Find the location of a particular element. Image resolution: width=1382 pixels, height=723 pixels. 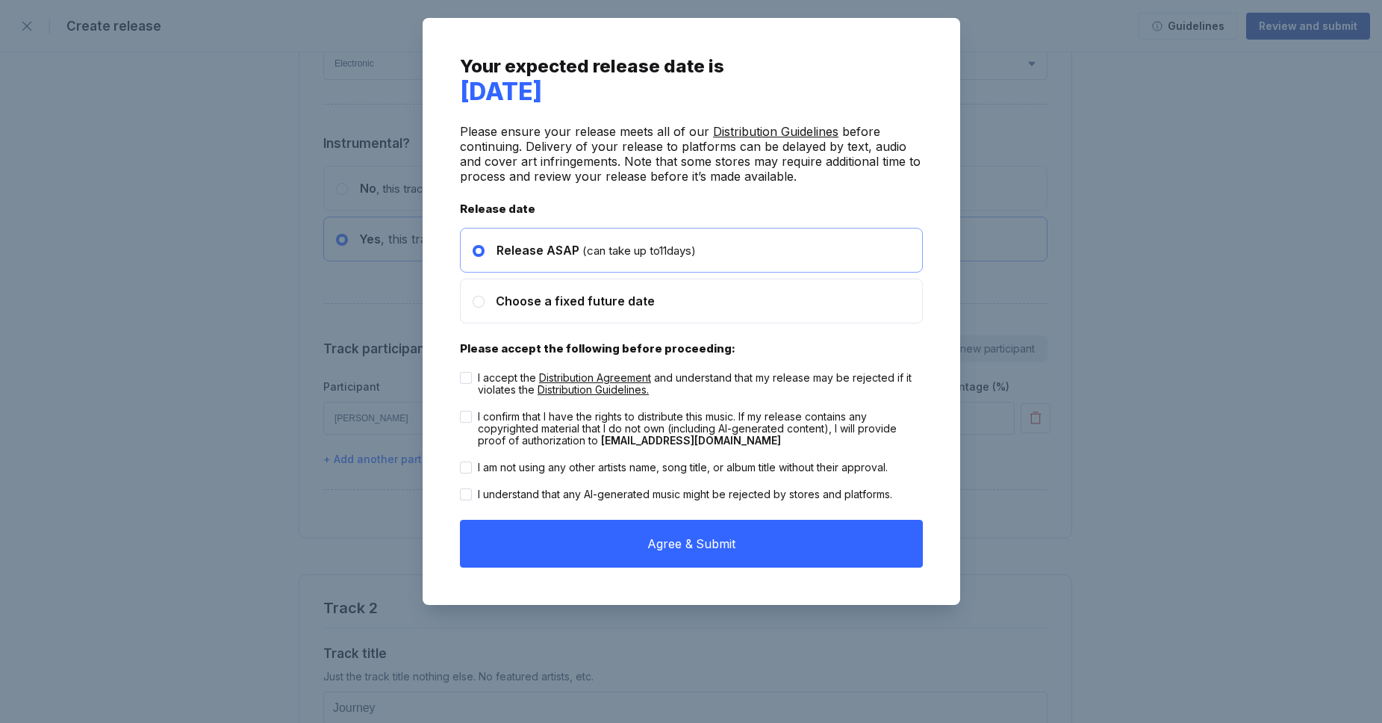

div: I confirm that I have the rights to distribute this music. If my release contains any copyrighted... is located at coordinates (700, 428).